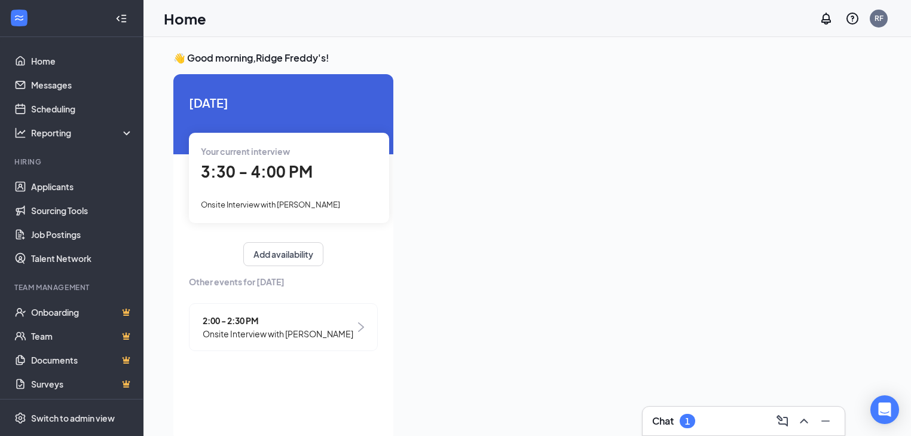 This screenshot has width=911, height=436. What do you see at coordinates (278, 320) in the screenshot?
I see `span: 2:00 - 2:30 PM` at bounding box center [278, 320].